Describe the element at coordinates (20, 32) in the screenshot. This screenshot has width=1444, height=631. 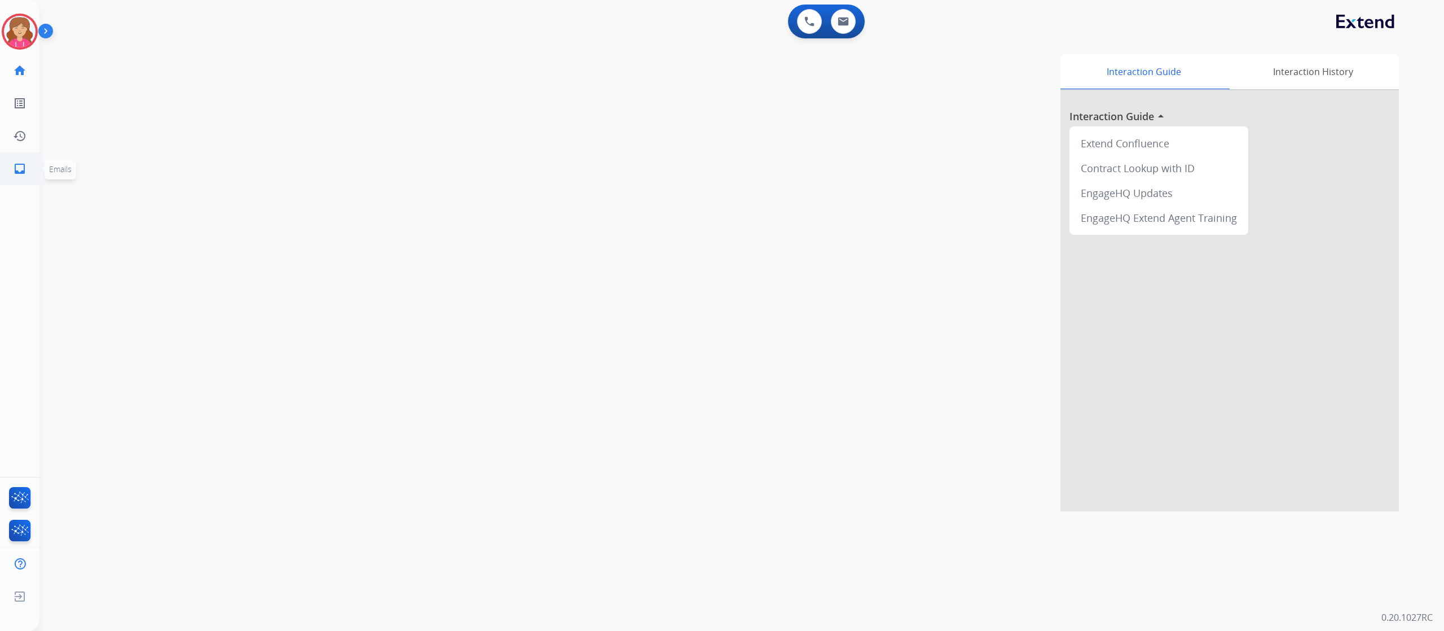
I see `img: avatar` at that location.